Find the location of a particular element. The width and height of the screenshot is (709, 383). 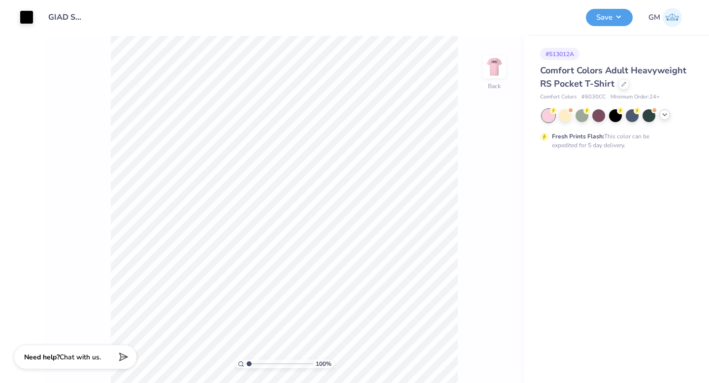

div: # 513012A is located at coordinates (559, 54).